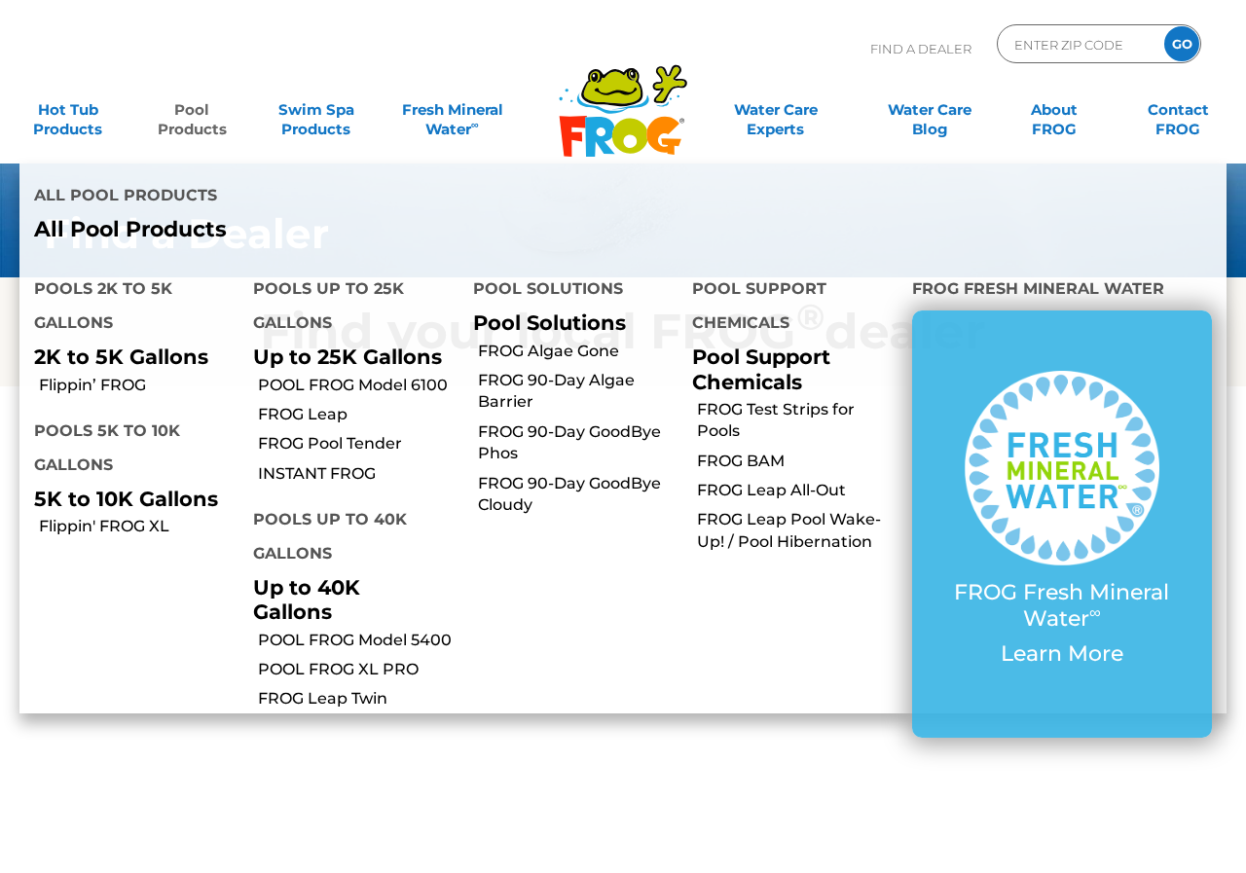  What do you see at coordinates (623, 332) in the screenshot?
I see `h2: Find your local FROG dealer` at bounding box center [623, 332].